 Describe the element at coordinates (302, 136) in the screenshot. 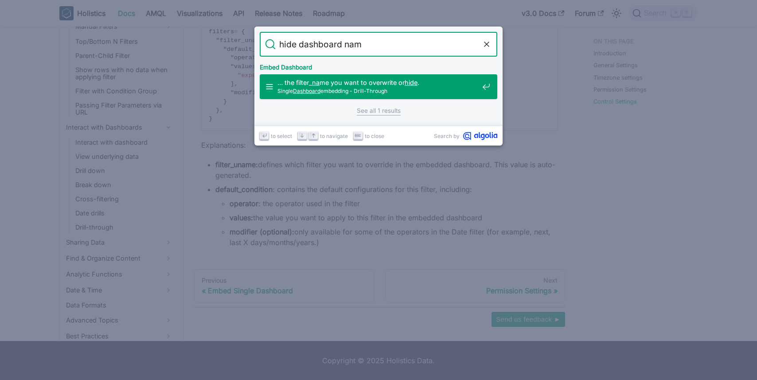

I see `svg: Arrow down` at that location.